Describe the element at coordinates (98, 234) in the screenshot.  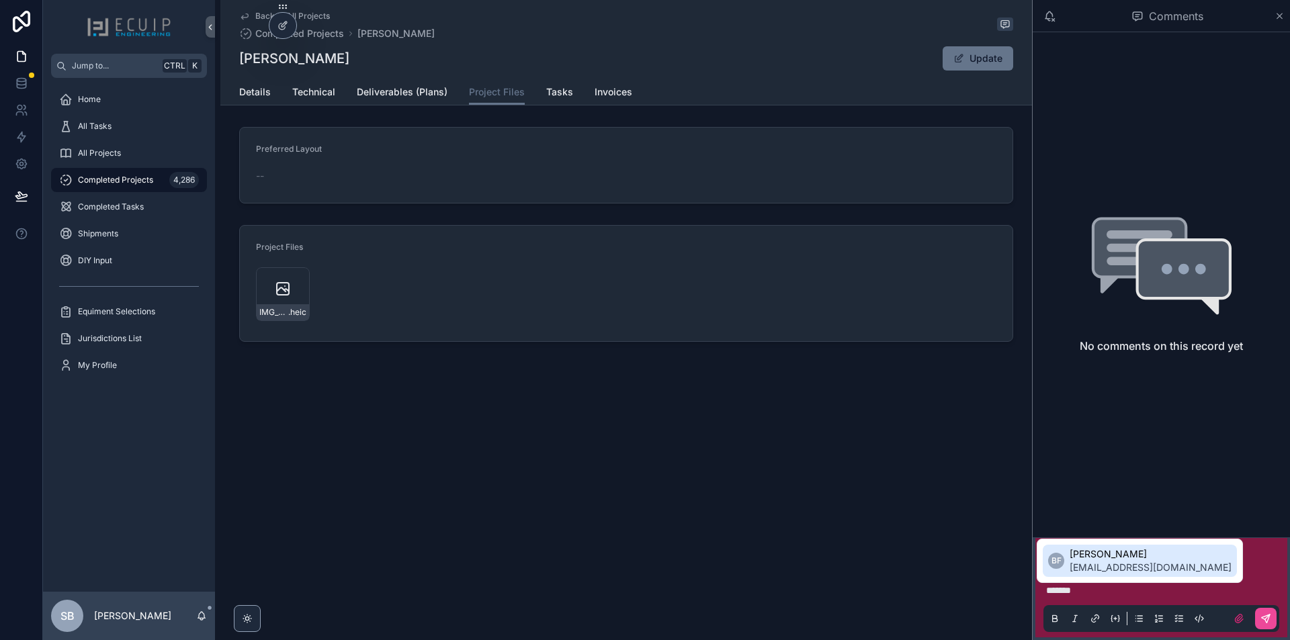
I see `span: Shipments` at that location.